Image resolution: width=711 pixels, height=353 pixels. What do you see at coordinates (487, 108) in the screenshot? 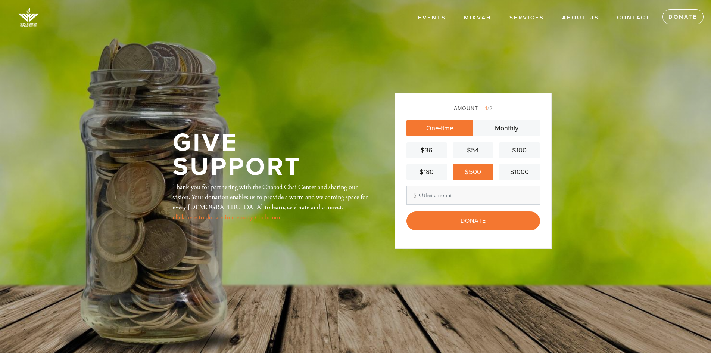
I see `span: /2` at bounding box center [487, 108].